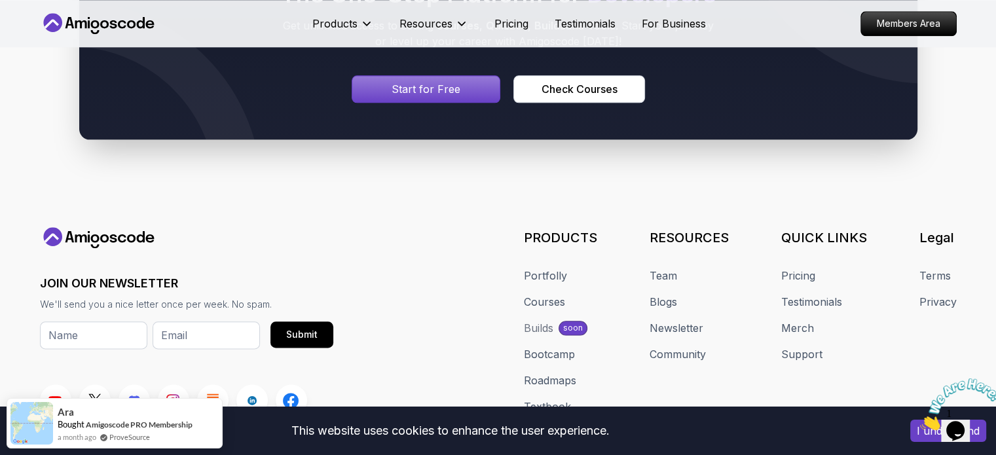 The height and width of the screenshot is (455, 996). I want to click on div: CloseChat attention grabber, so click(41, 31).